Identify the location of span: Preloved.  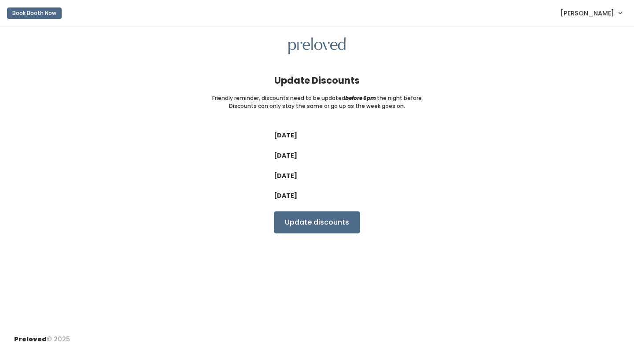
(30, 339).